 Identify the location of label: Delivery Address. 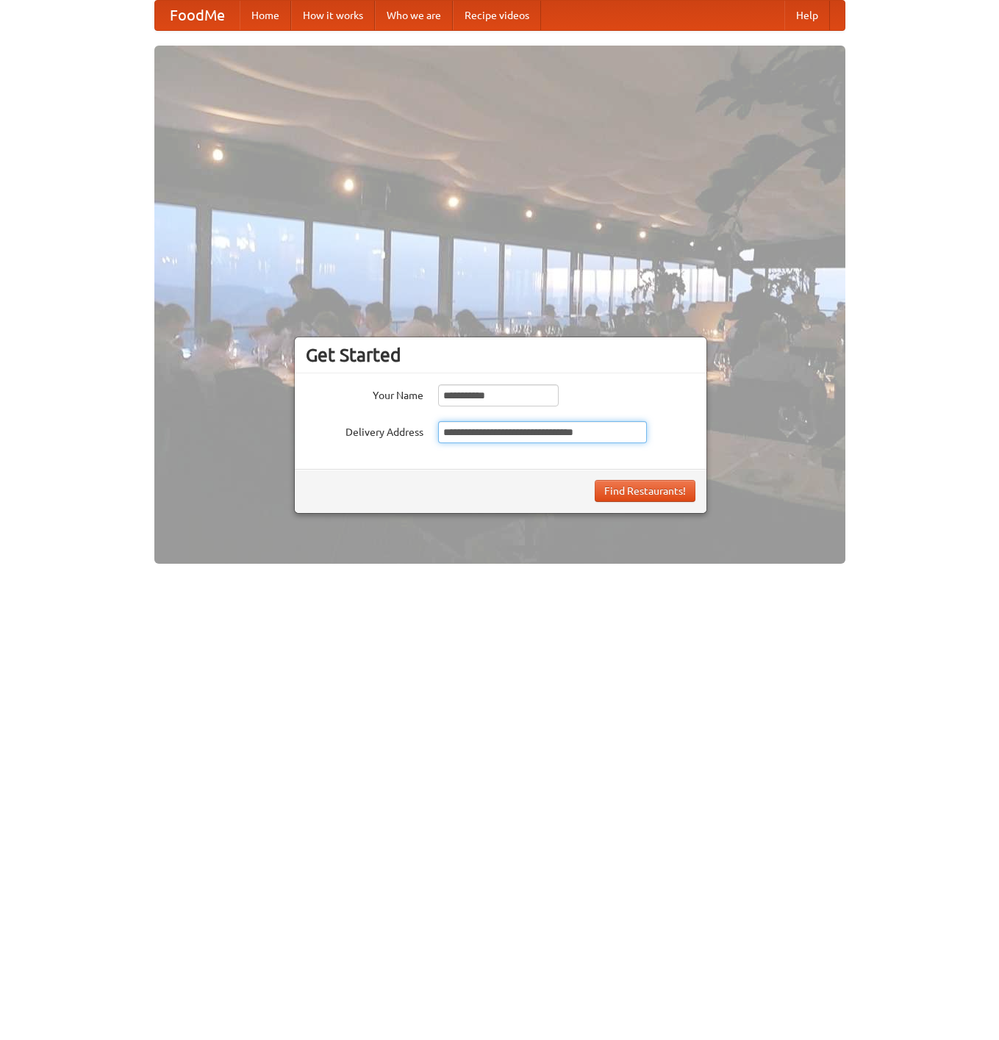
(365, 430).